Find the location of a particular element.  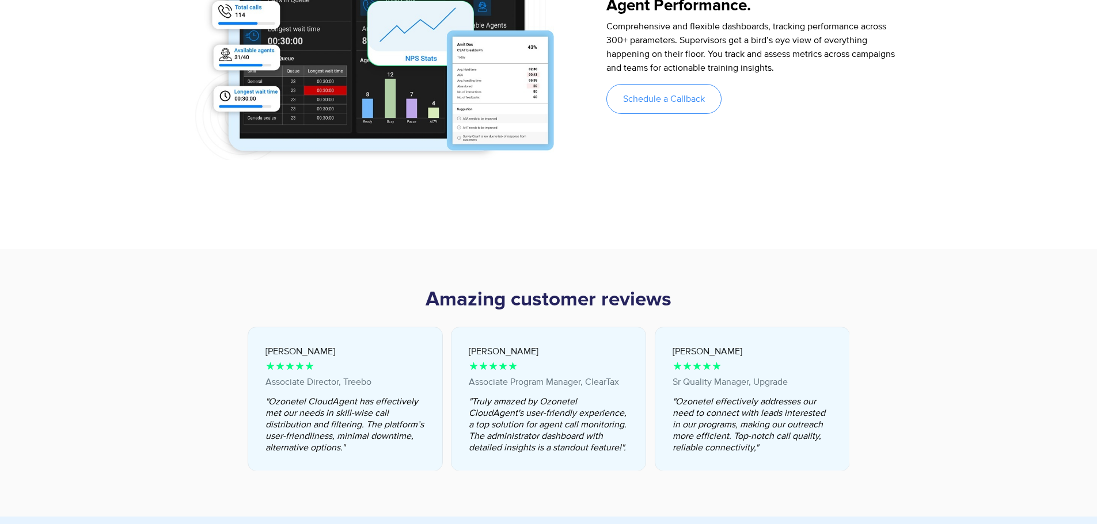

div: 2 / 4 is located at coordinates (548, 399).